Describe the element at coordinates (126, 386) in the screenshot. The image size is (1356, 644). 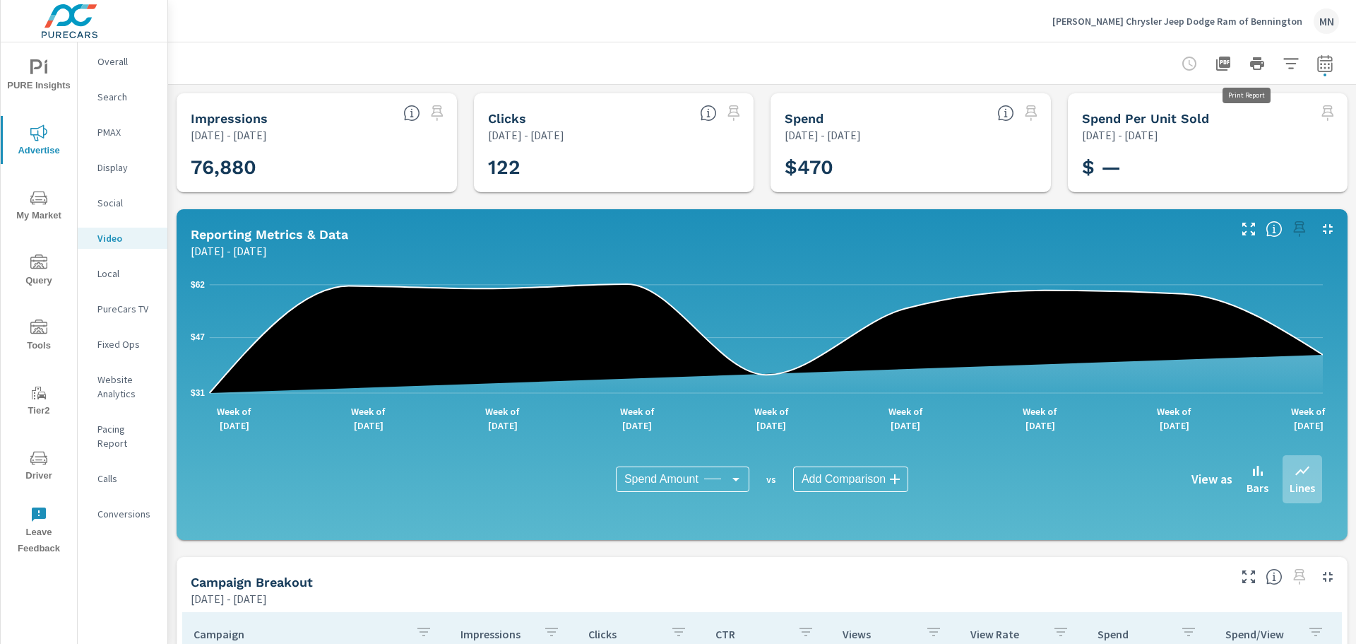
I see `p: Website Analytics` at that location.